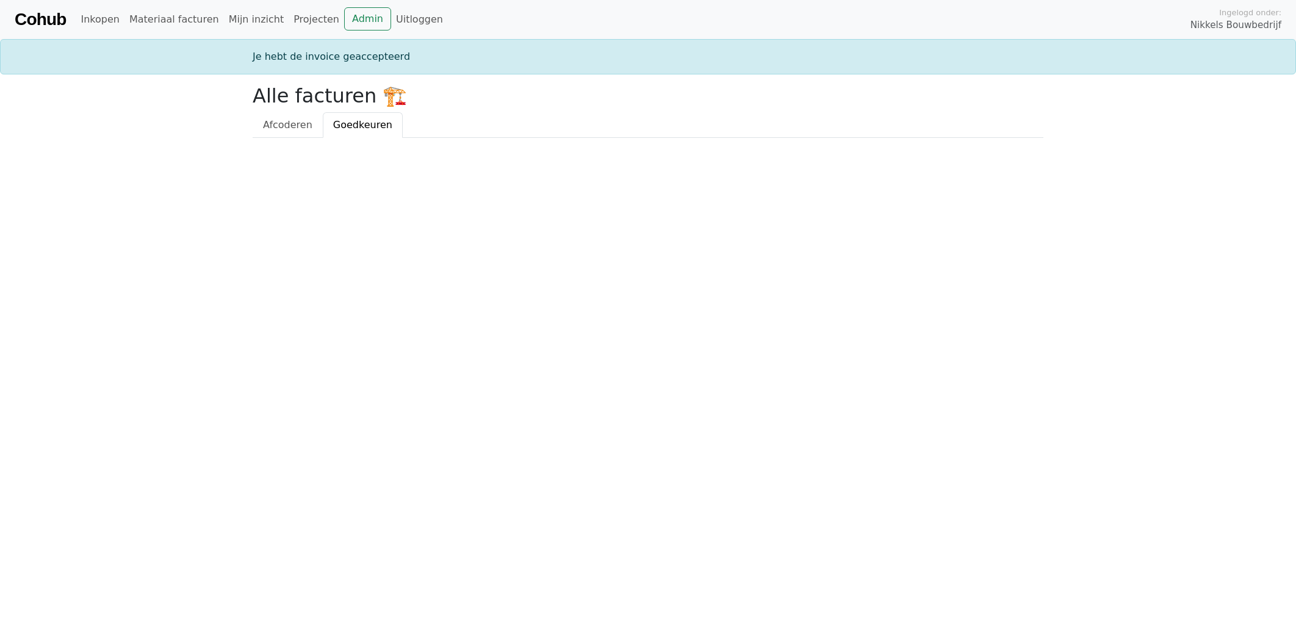  What do you see at coordinates (174, 20) in the screenshot?
I see `a: Materiaal facturen` at bounding box center [174, 20].